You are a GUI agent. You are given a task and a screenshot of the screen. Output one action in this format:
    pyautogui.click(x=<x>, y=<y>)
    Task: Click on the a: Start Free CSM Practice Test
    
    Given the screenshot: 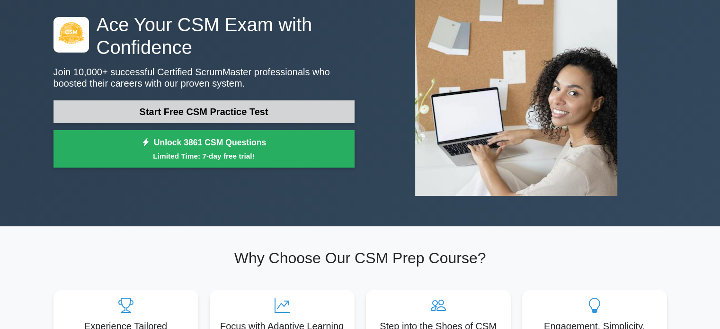 What is the action you would take?
    pyautogui.click(x=204, y=112)
    